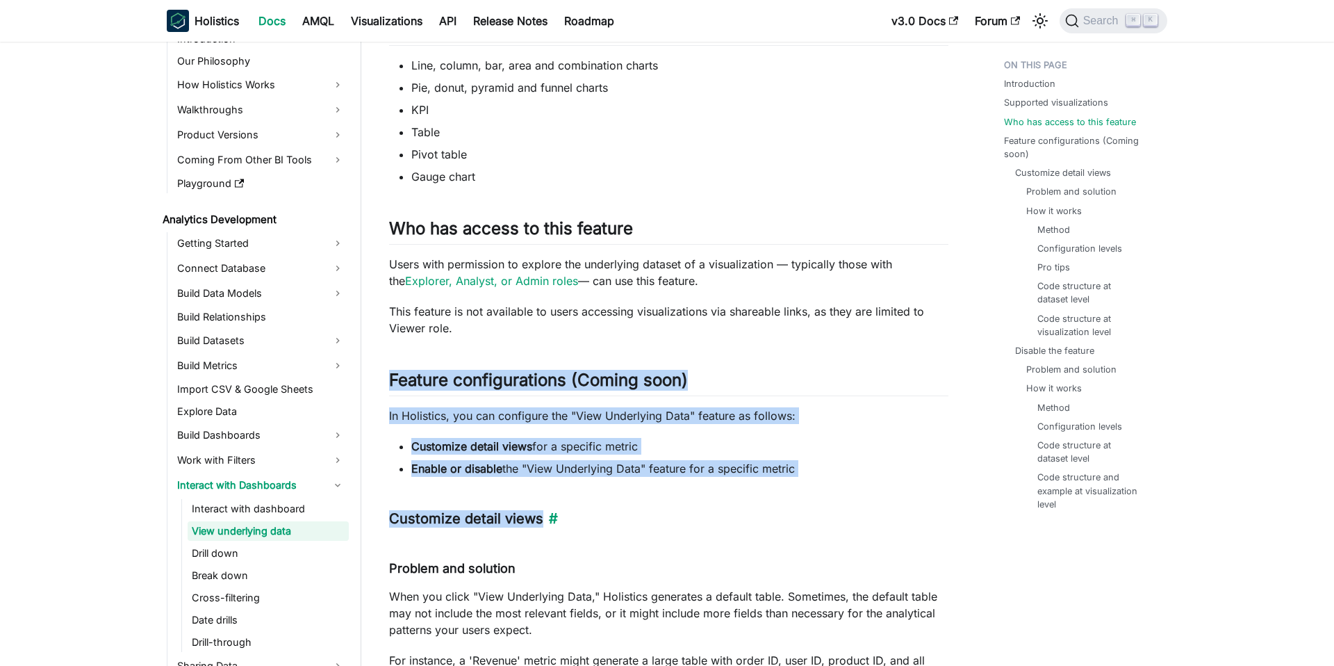 This screenshot has height=666, width=1334. Describe the element at coordinates (261, 317) in the screenshot. I see `a: Build Relationships` at that location.